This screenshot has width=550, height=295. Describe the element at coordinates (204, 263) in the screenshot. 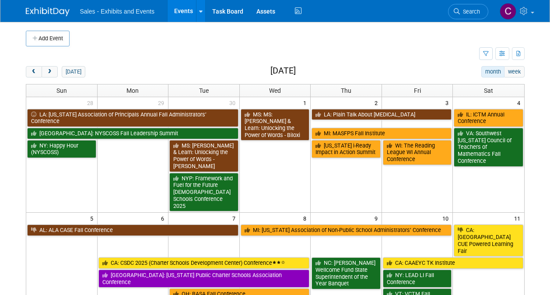

I see `a: CA: CSDC 2025 (Charter Schools Development Center) Conference` at that location.